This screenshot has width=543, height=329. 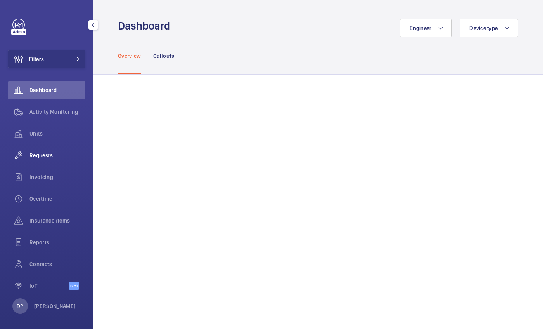 I want to click on span: Engineer, so click(x=421, y=28).